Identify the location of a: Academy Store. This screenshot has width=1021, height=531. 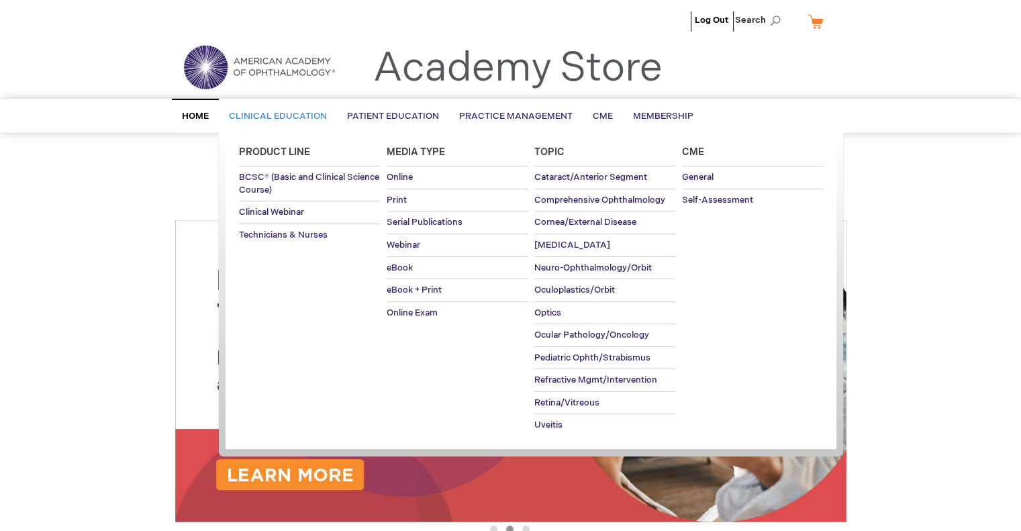
(518, 68).